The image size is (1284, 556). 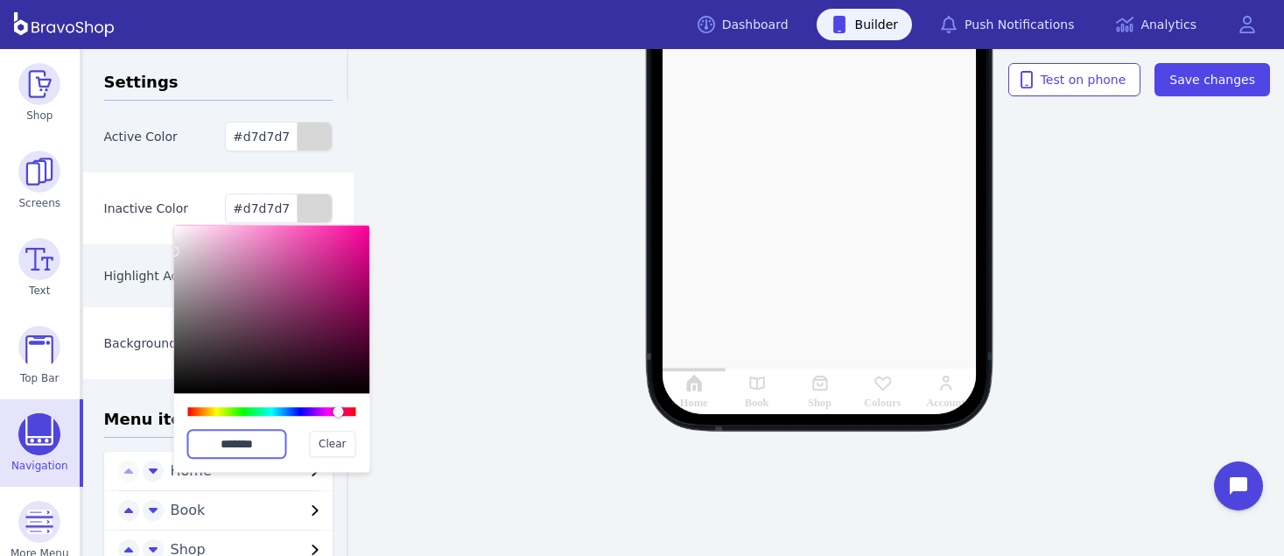 I want to click on span: Navigation, so click(x=39, y=466).